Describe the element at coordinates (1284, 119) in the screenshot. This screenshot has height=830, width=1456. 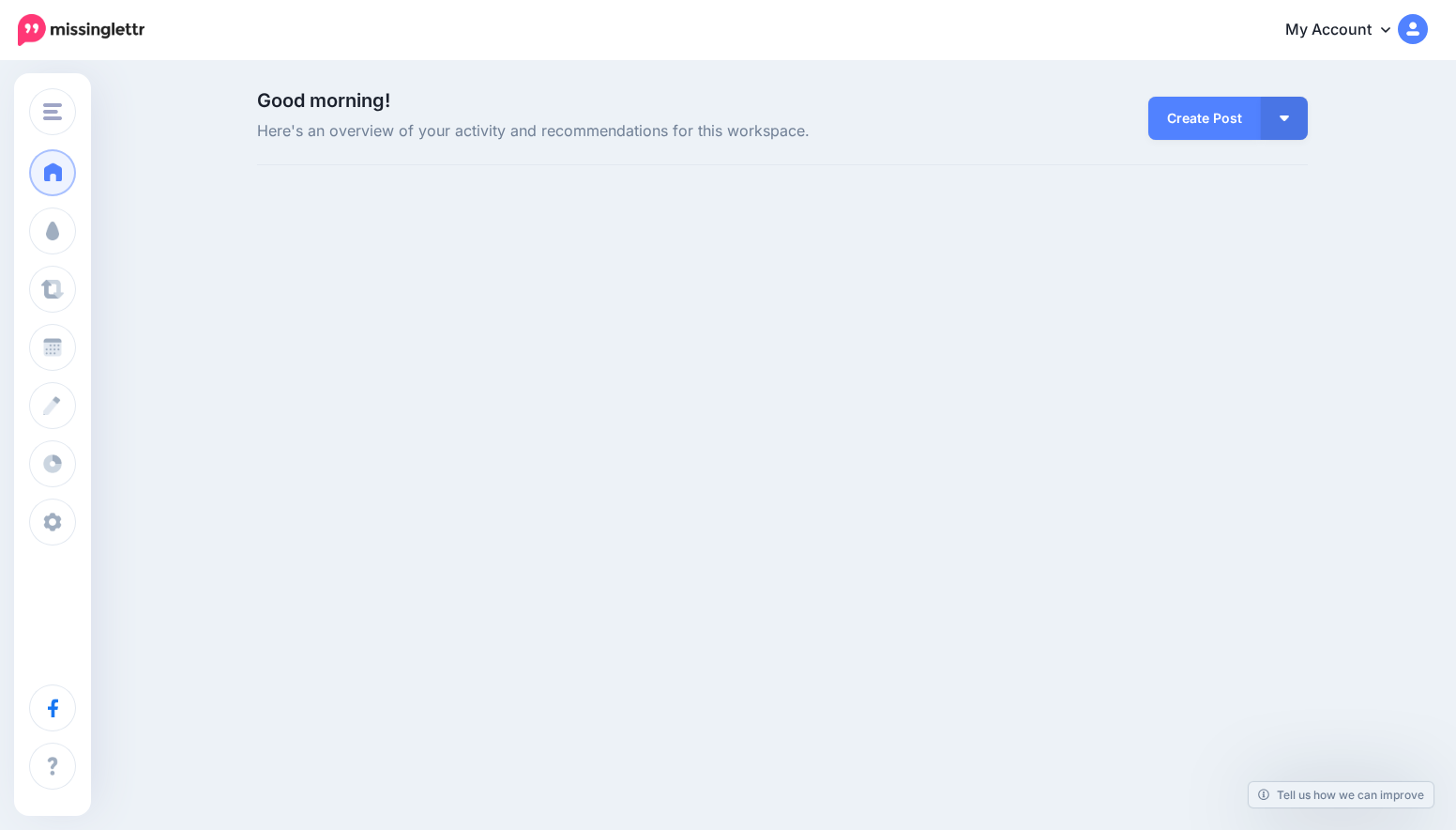
I see `img: arrow-down-white.png` at that location.